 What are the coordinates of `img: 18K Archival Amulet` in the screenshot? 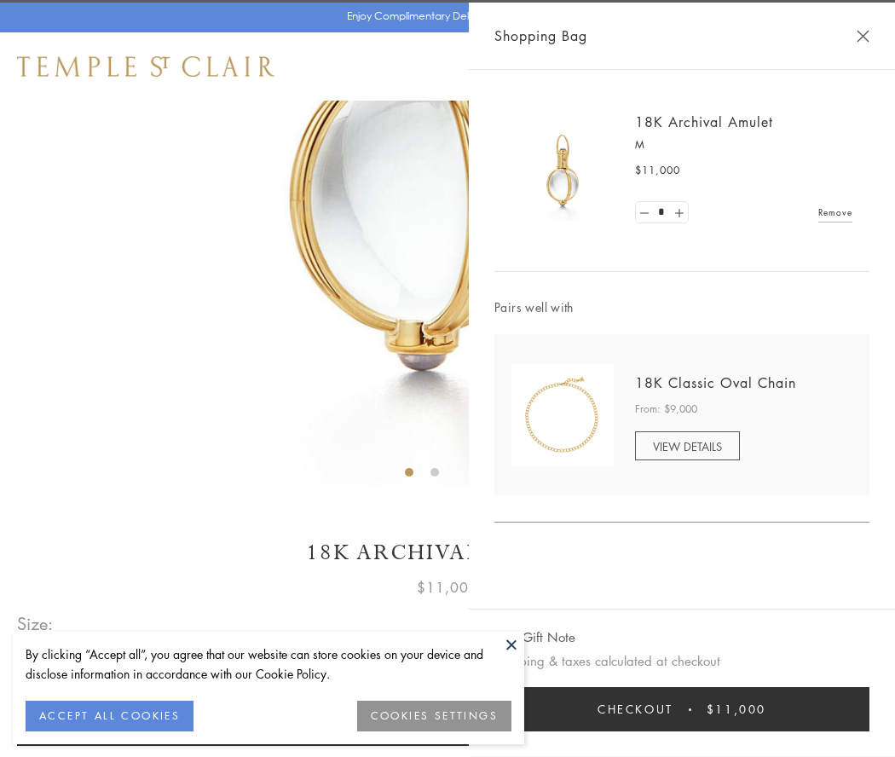 It's located at (562, 170).